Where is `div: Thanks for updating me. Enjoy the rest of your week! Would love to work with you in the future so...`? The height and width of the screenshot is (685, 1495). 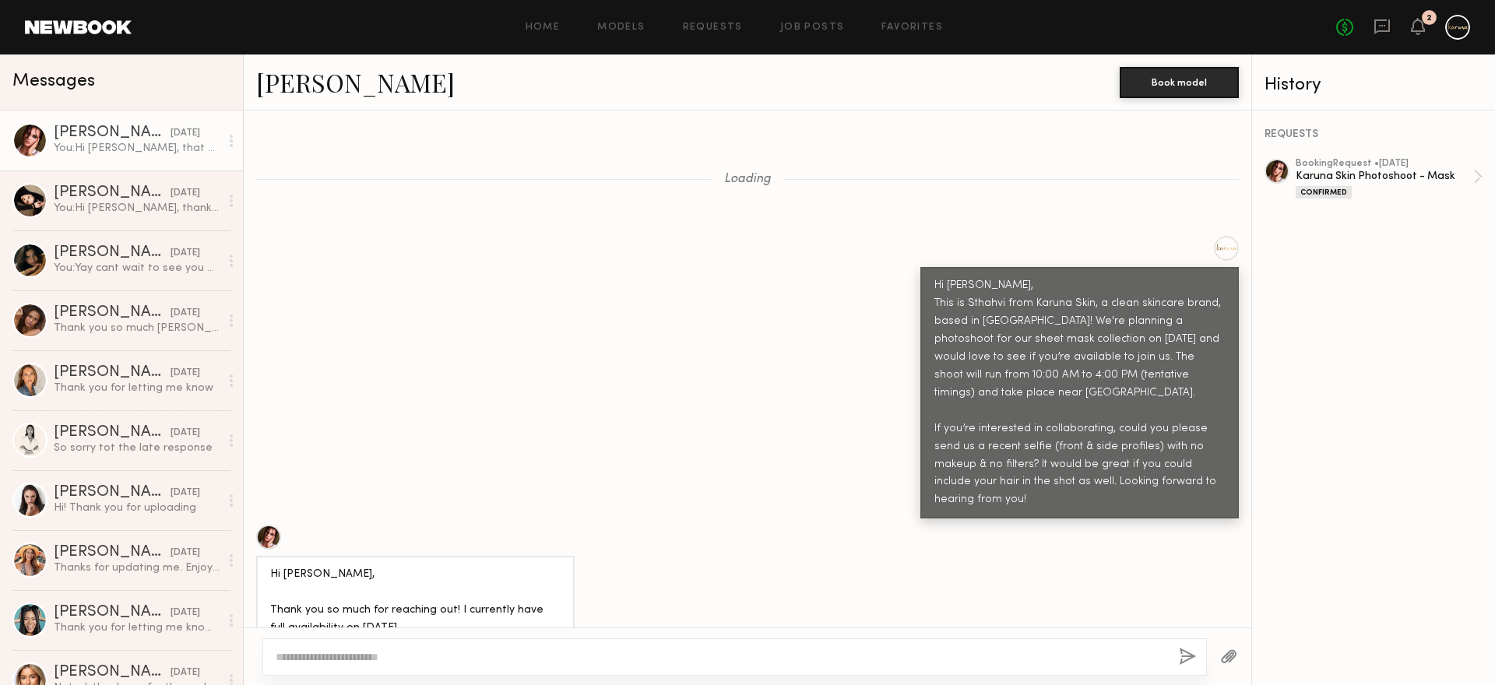 div: Thanks for updating me. Enjoy the rest of your week! Would love to work with you in the future so... is located at coordinates (136, 568).